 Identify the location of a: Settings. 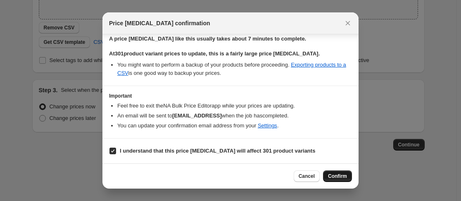
(268, 125).